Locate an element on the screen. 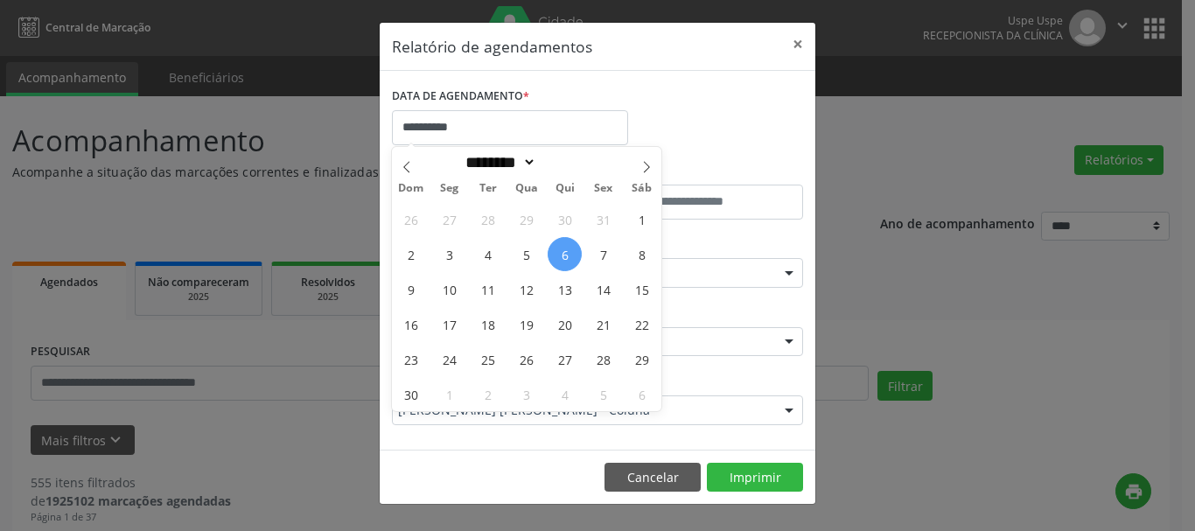  span: Novembro 16, 2025 is located at coordinates (410, 324).